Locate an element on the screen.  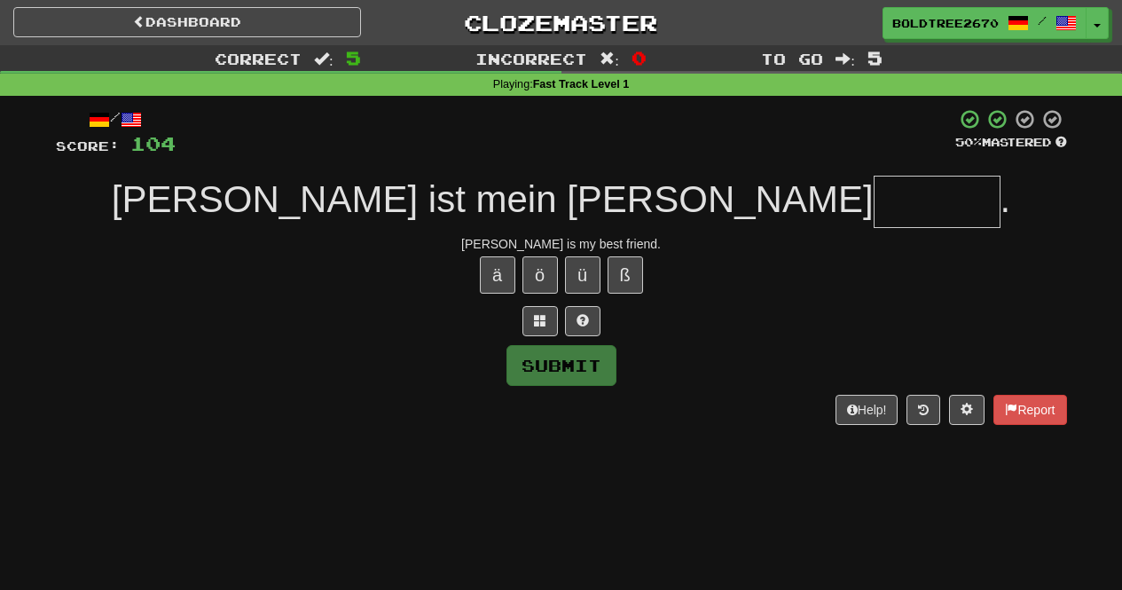
span: 0 is located at coordinates (639, 58).